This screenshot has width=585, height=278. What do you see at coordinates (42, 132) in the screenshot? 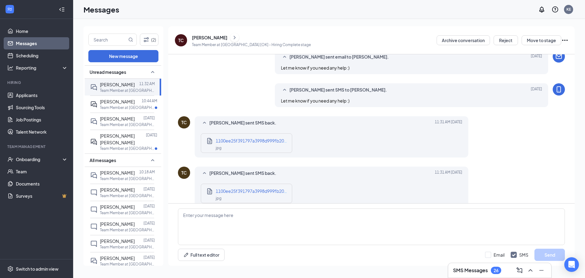
I see `a: Talent Network` at bounding box center [42, 132].